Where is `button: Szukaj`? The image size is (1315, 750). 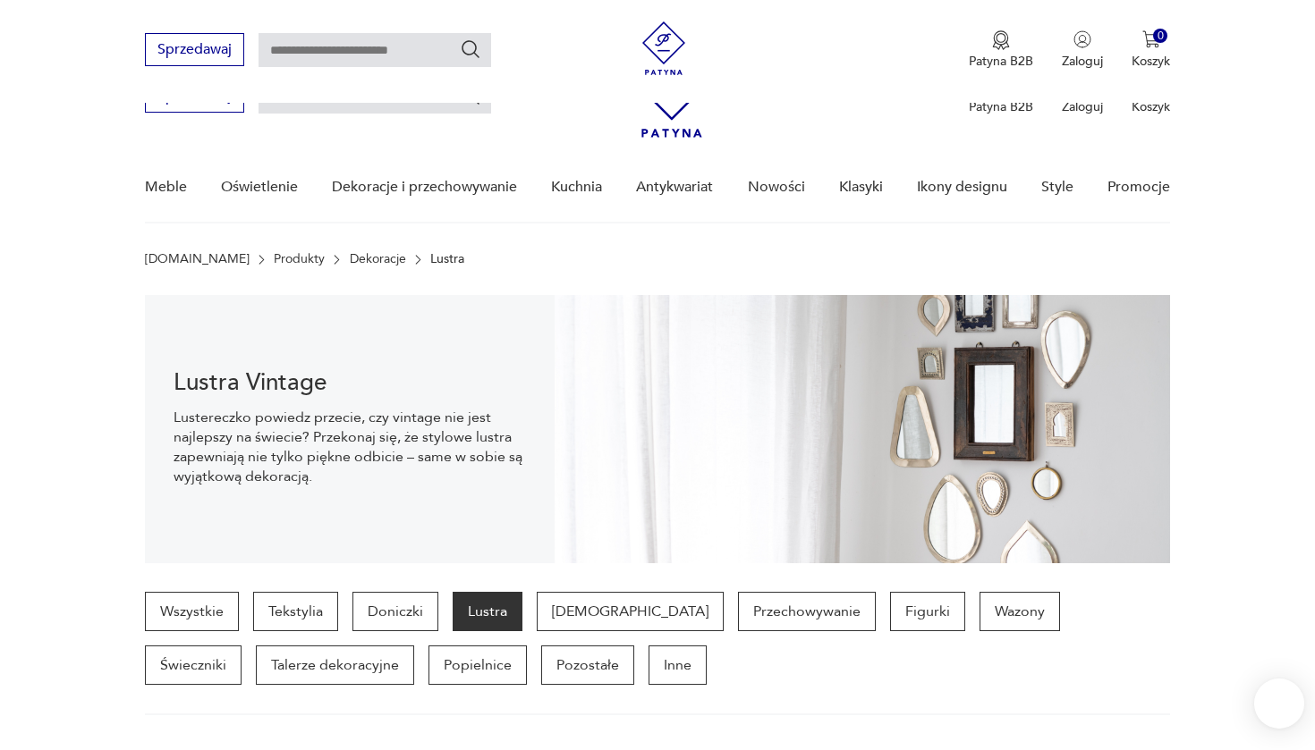 button: Szukaj is located at coordinates (470, 49).